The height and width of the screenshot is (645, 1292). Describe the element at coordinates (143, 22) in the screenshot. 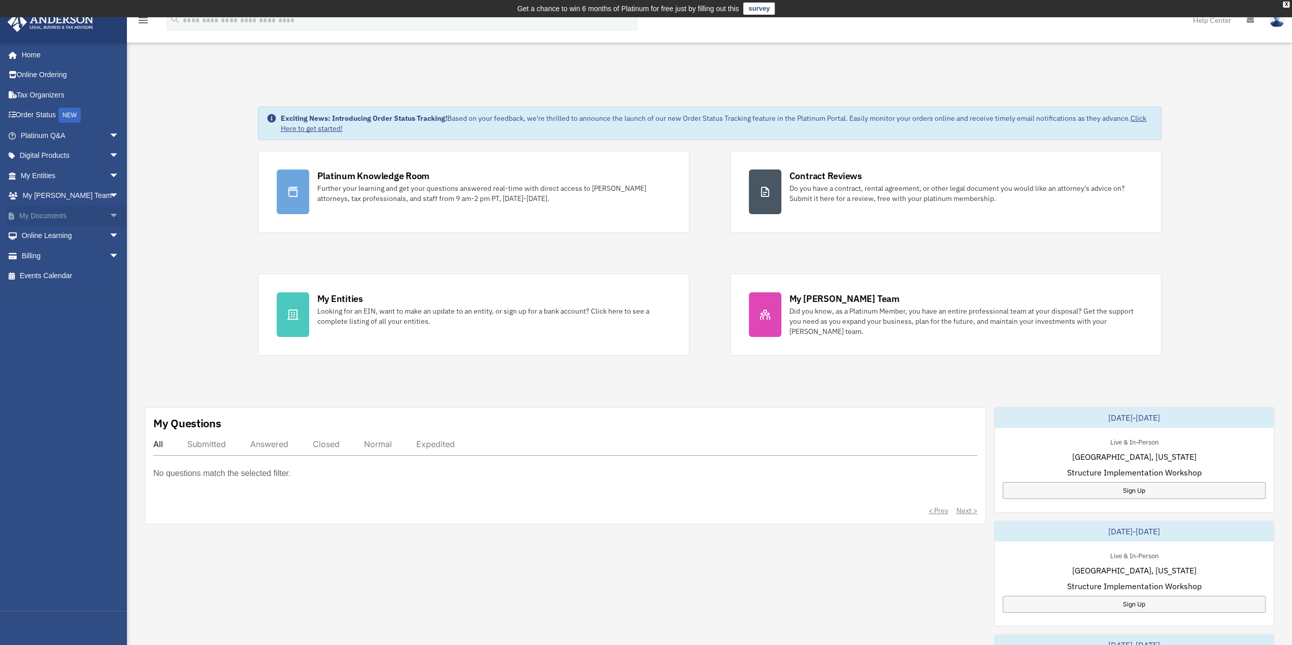

I see `a: menu` at that location.